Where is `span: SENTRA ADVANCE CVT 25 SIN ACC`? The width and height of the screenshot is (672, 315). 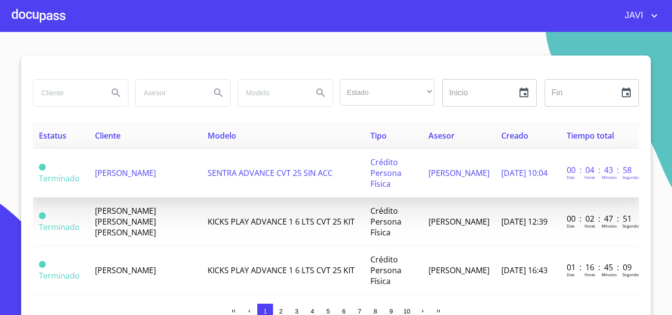 span: SENTRA ADVANCE CVT 25 SIN ACC is located at coordinates (270, 173).